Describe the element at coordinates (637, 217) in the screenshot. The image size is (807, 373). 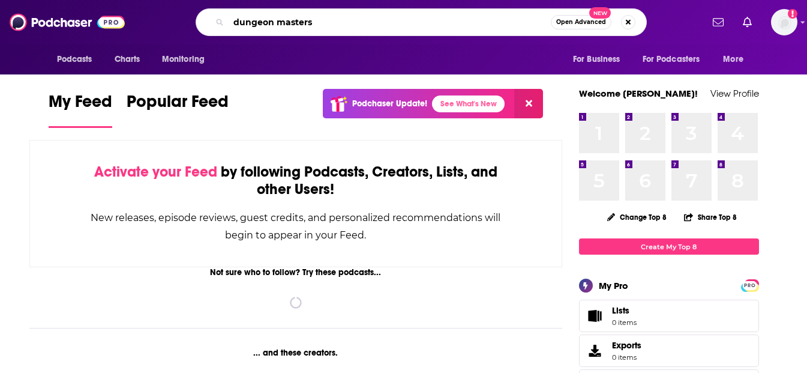
I see `button: Change Top 8` at that location.